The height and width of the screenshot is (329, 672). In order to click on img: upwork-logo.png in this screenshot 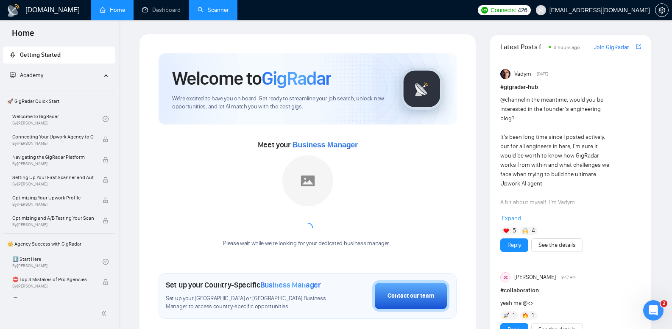, I will do `click(484, 10)`.